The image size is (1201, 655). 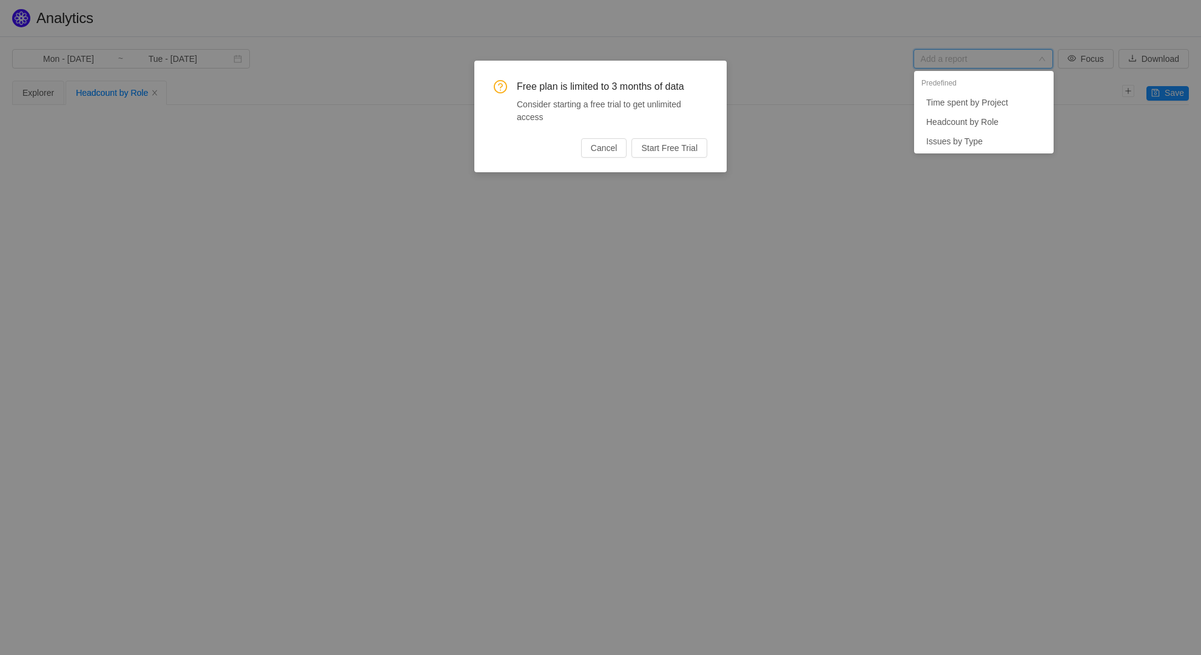 I want to click on span: Predefined, so click(x=939, y=83).